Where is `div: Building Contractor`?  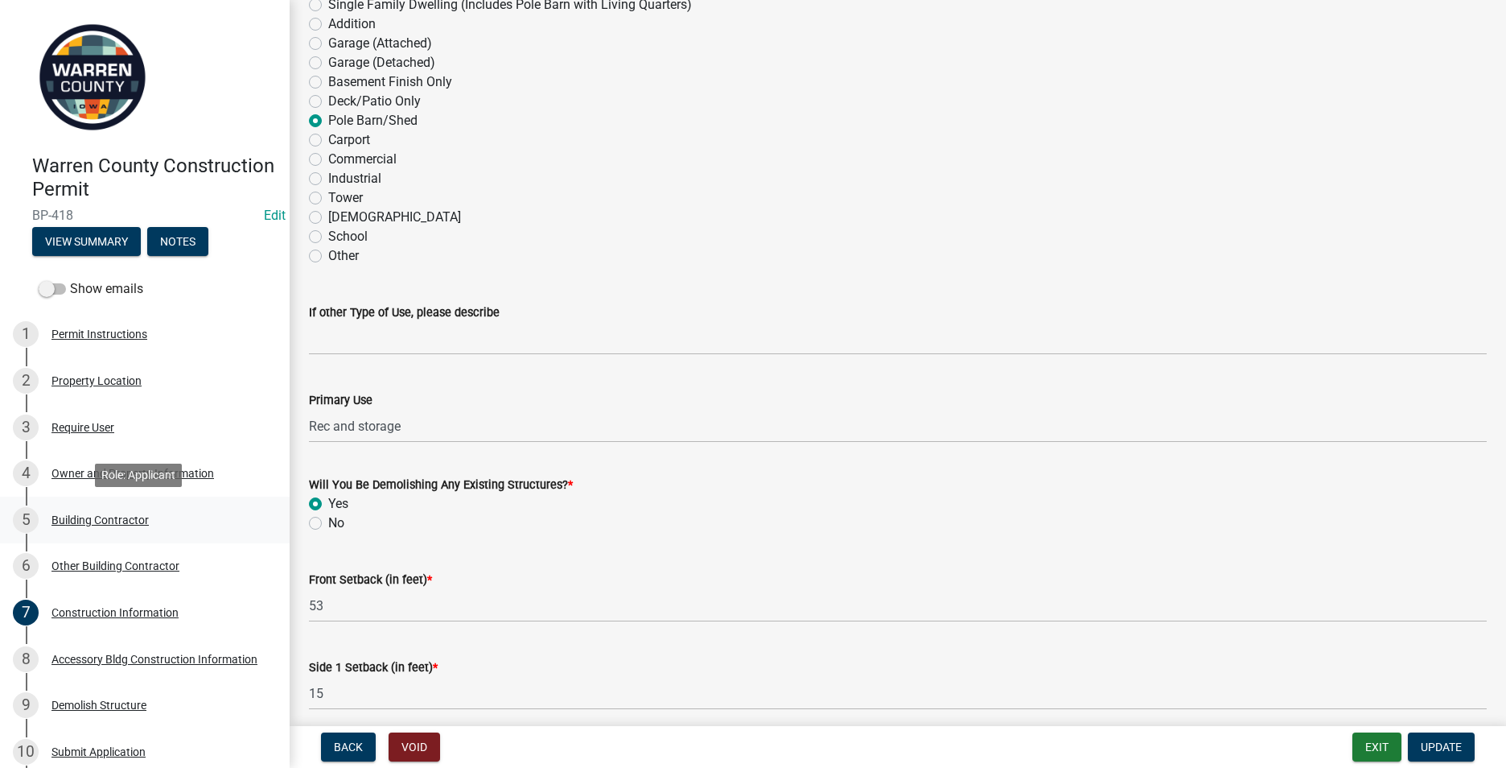 div: Building Contractor is located at coordinates (100, 520).